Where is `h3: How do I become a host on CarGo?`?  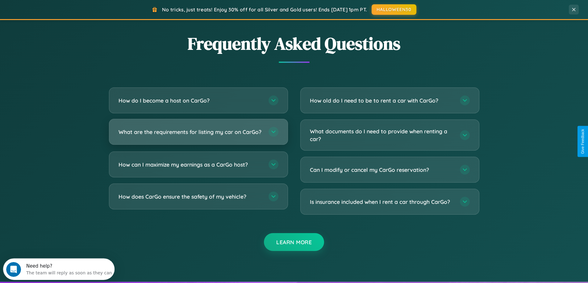
h3: How do I become a host on CarGo? is located at coordinates (190, 101).